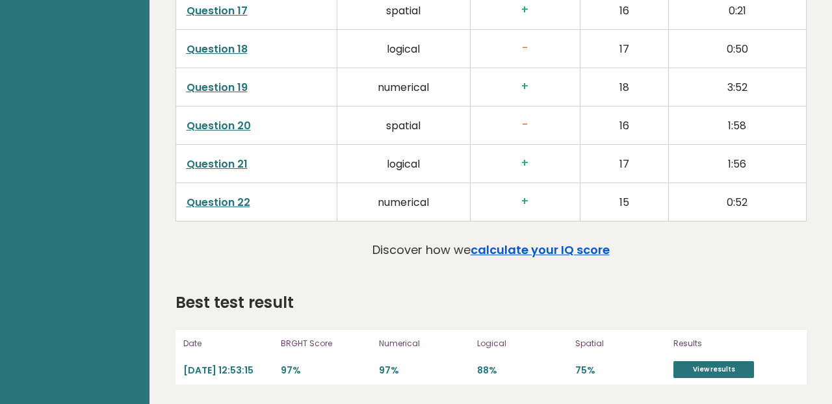 The height and width of the screenshot is (404, 832). I want to click on a: Question 21, so click(217, 164).